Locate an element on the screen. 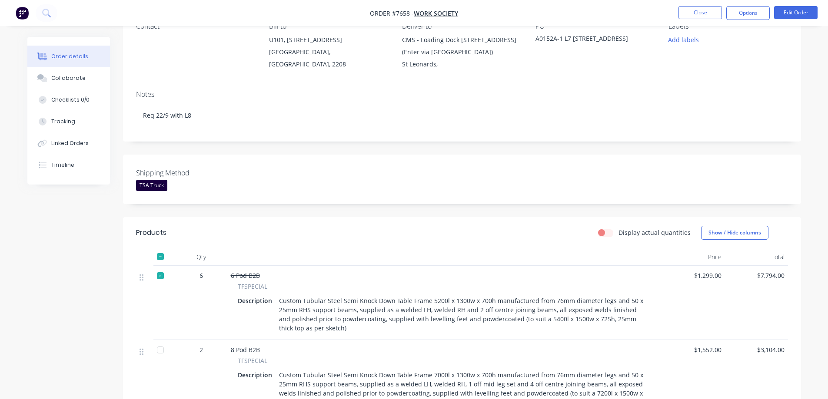  div: Labels is located at coordinates (728, 26).